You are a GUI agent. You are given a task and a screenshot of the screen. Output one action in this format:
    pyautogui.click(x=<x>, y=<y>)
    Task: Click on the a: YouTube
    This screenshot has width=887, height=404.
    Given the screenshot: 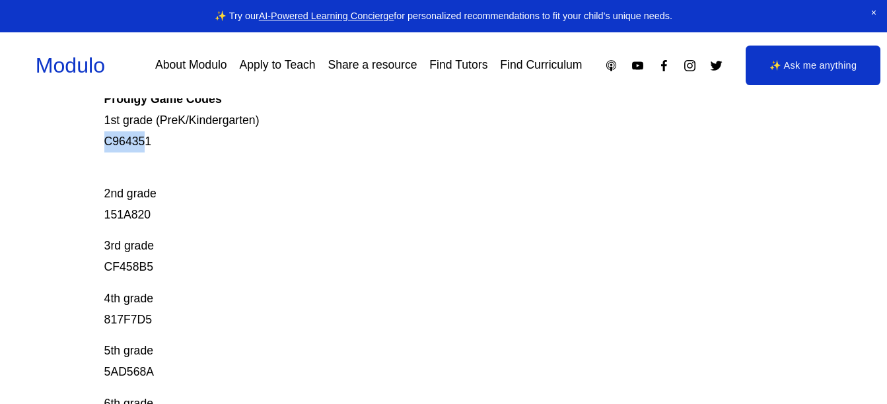 What is the action you would take?
    pyautogui.click(x=637, y=65)
    